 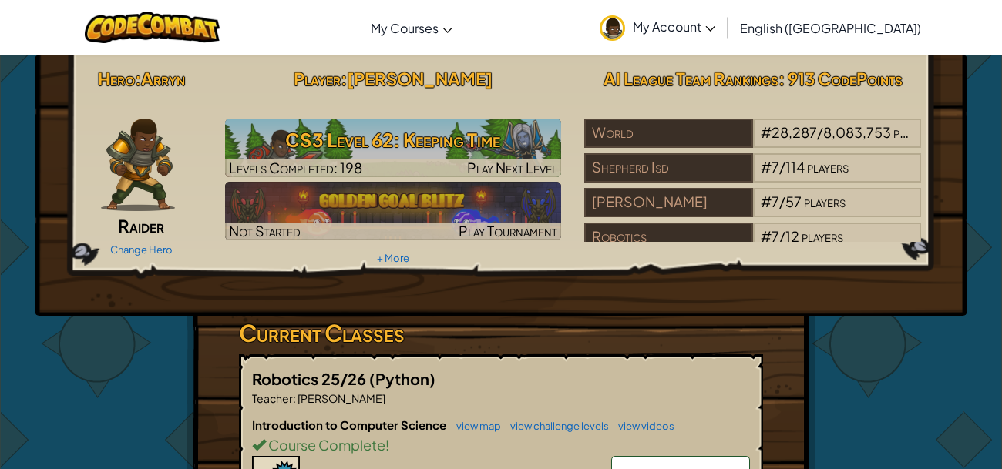 What do you see at coordinates (673, 26) in the screenshot?
I see `span: My Account` at bounding box center [673, 26].